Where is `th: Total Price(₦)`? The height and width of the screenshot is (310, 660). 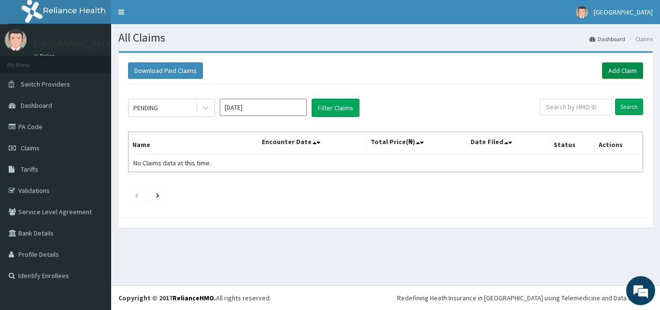 th: Total Price(₦) is located at coordinates (417, 143).